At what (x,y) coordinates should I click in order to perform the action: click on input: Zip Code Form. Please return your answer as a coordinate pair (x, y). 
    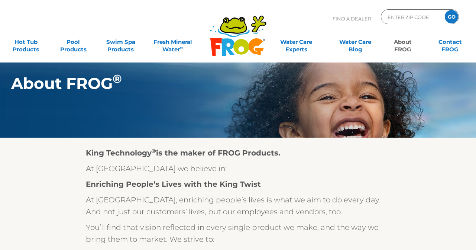
    Looking at the image, I should click on (412, 17).